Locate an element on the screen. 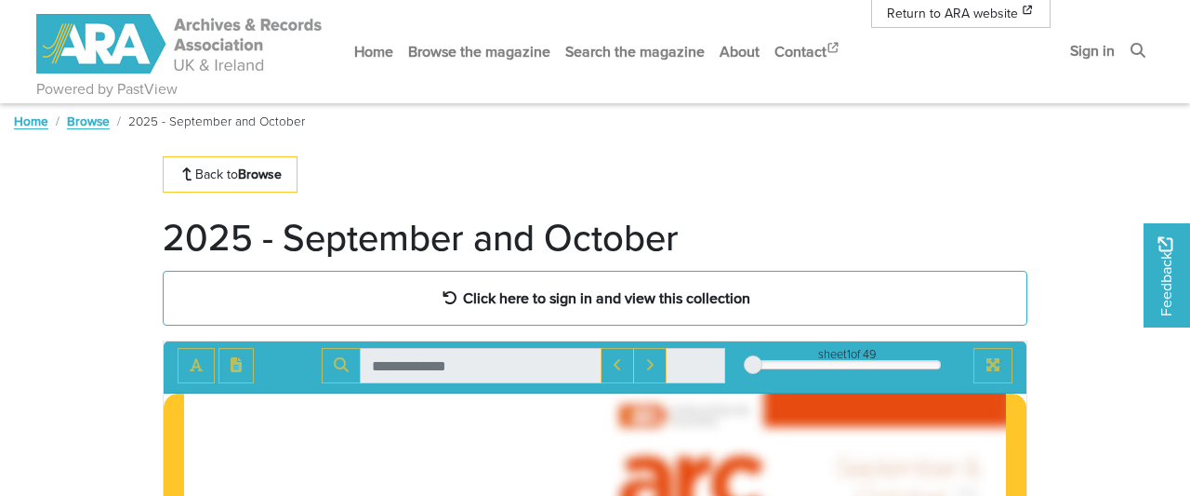 The image size is (1190, 496). button: Full screen mode is located at coordinates (993, 365).